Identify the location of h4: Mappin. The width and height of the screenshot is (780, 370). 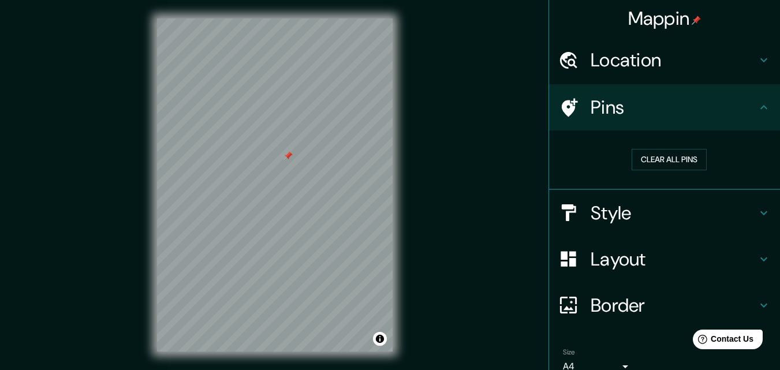
(664, 18).